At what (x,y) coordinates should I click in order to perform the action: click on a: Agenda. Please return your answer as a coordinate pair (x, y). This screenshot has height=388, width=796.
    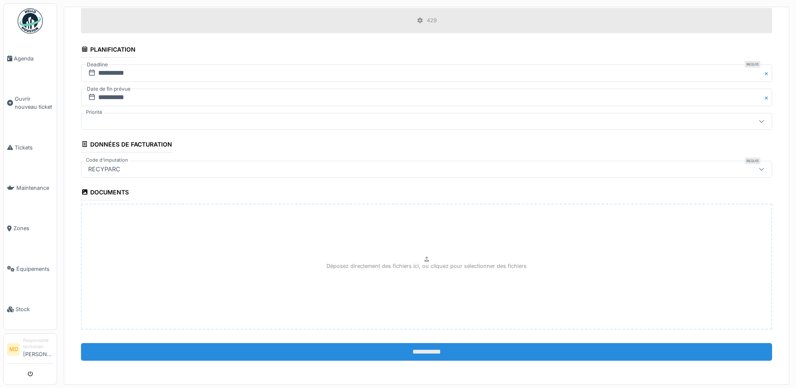
    Looking at the image, I should click on (30, 58).